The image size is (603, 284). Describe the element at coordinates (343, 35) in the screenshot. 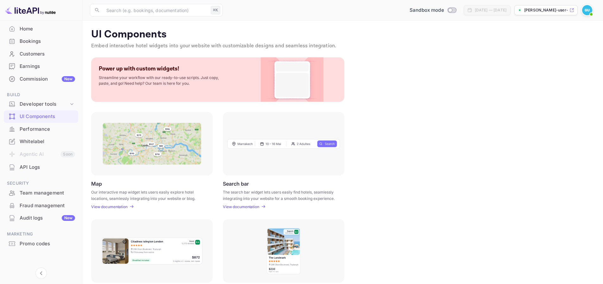

I see `p: UI Components` at that location.